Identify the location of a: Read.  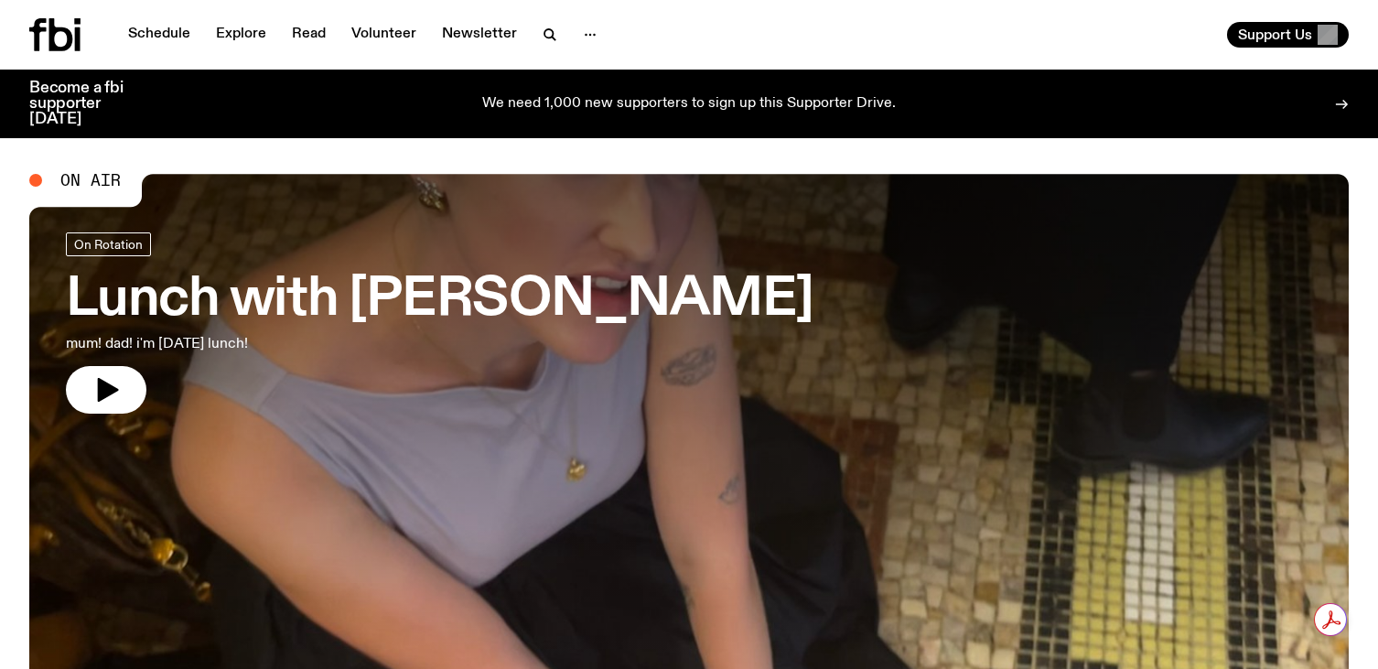
(308, 35).